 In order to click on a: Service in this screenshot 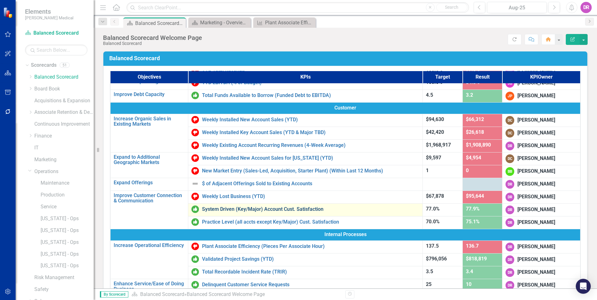, I will do `click(67, 207)`.